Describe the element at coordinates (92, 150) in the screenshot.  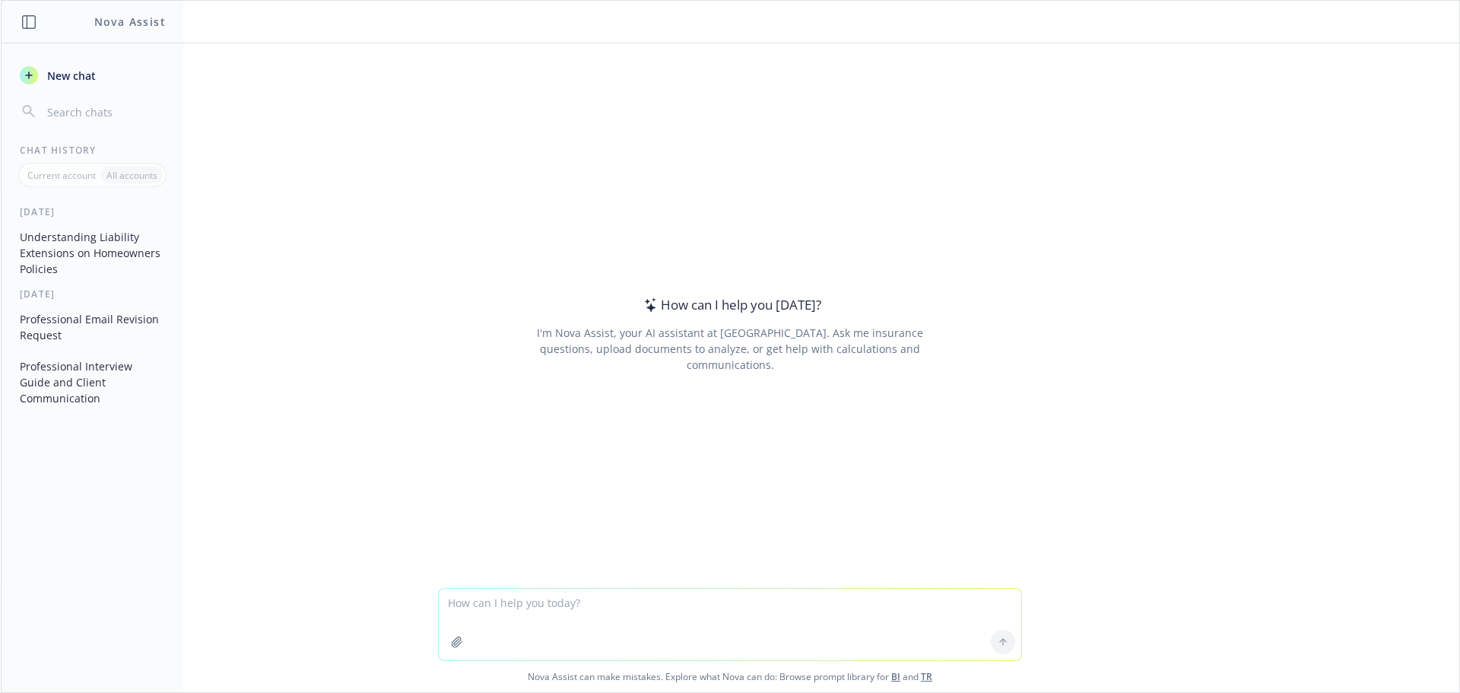
I see `div: Chat History` at that location.